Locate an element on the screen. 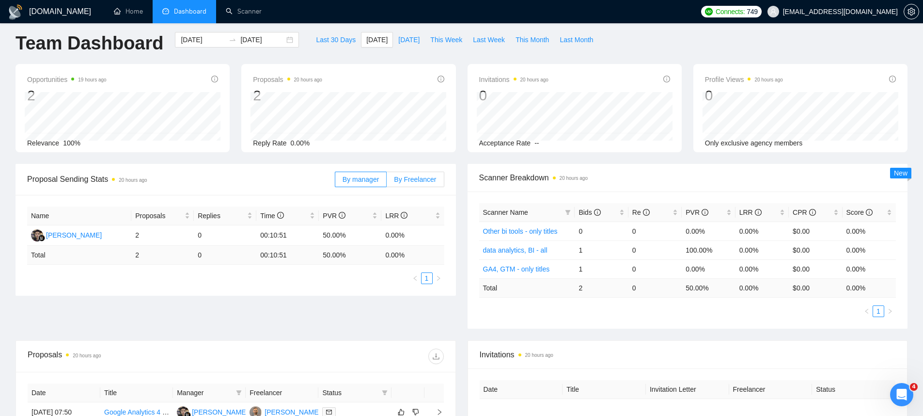 This screenshot has height=416, width=923. td: 50.00% is located at coordinates (350, 236).